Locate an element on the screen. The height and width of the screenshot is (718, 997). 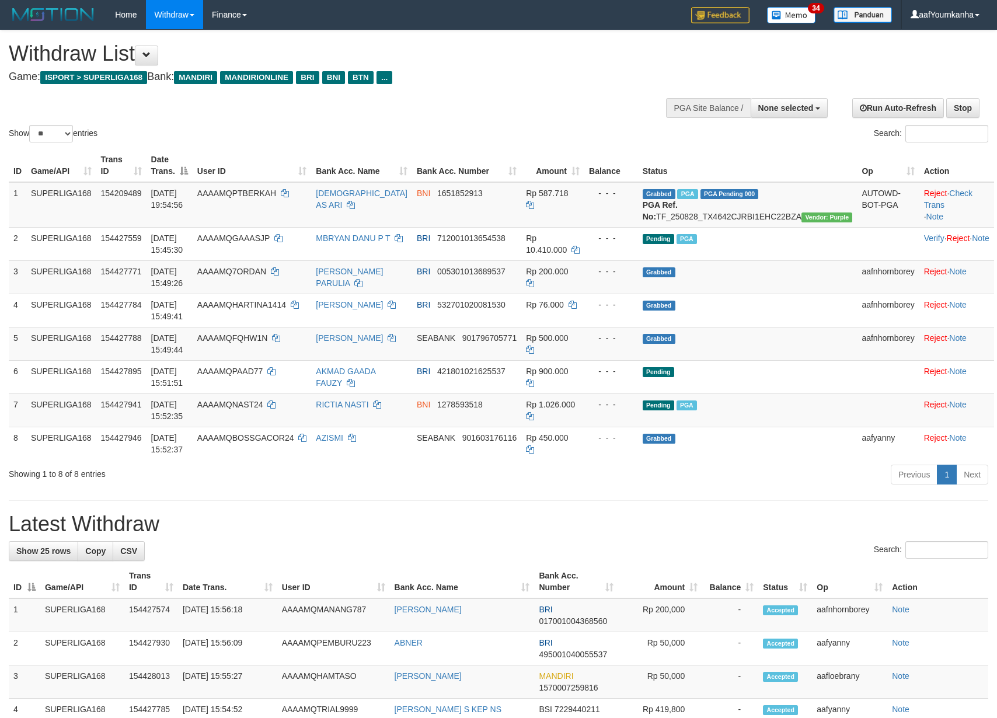
td: AAAAMQMANANG787 is located at coordinates (333, 616).